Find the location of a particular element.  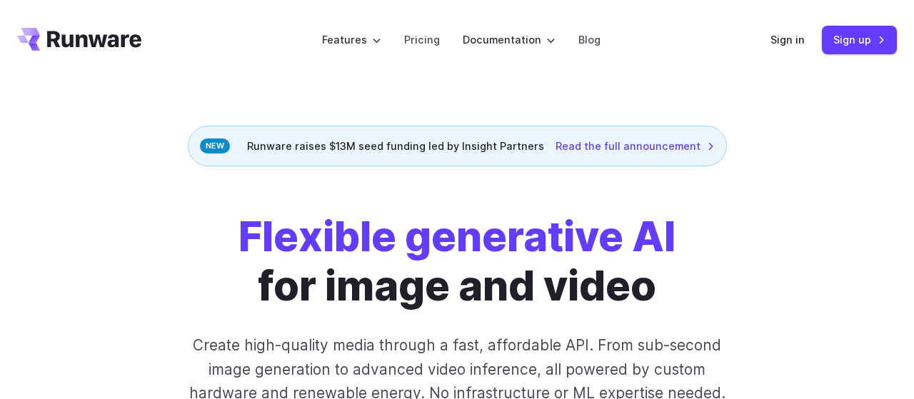

strong: Flexible generative AI is located at coordinates (457, 236).